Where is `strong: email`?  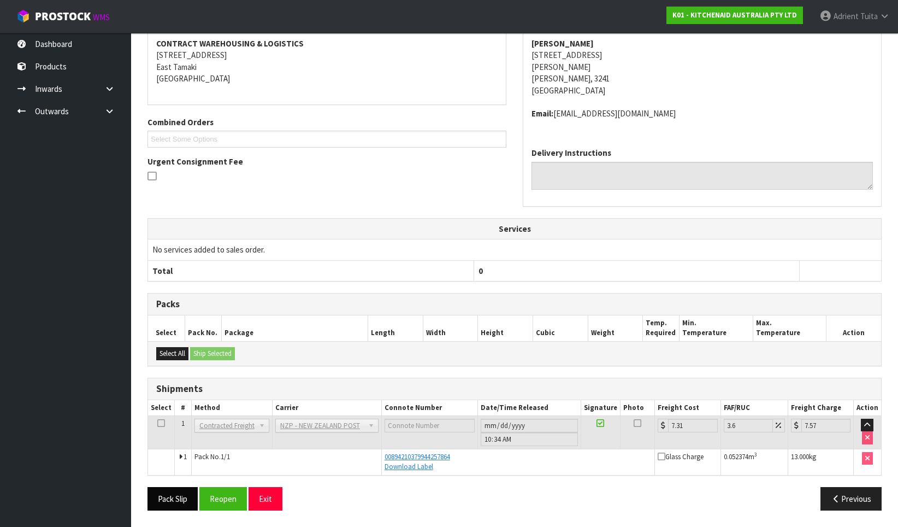
strong: email is located at coordinates (543, 113).